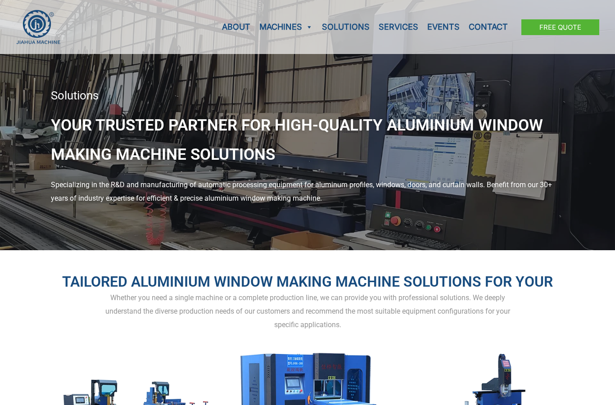 The image size is (615, 405). What do you see at coordinates (38, 27) in the screenshot?
I see `img: JH Aluminium Window & Door Processing Machines` at bounding box center [38, 27].